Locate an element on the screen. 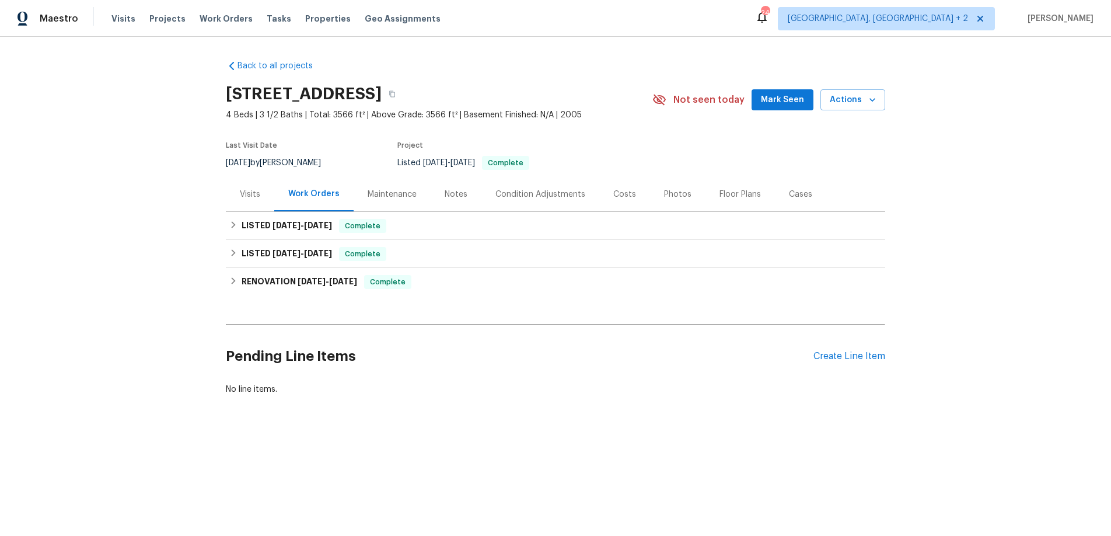  button: Mark Seen is located at coordinates (783, 100).